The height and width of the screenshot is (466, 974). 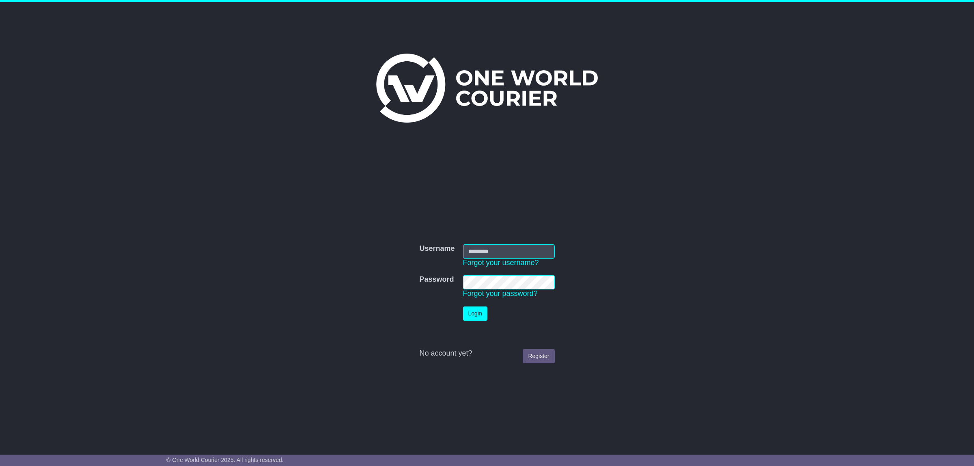 I want to click on img: One World, so click(x=487, y=88).